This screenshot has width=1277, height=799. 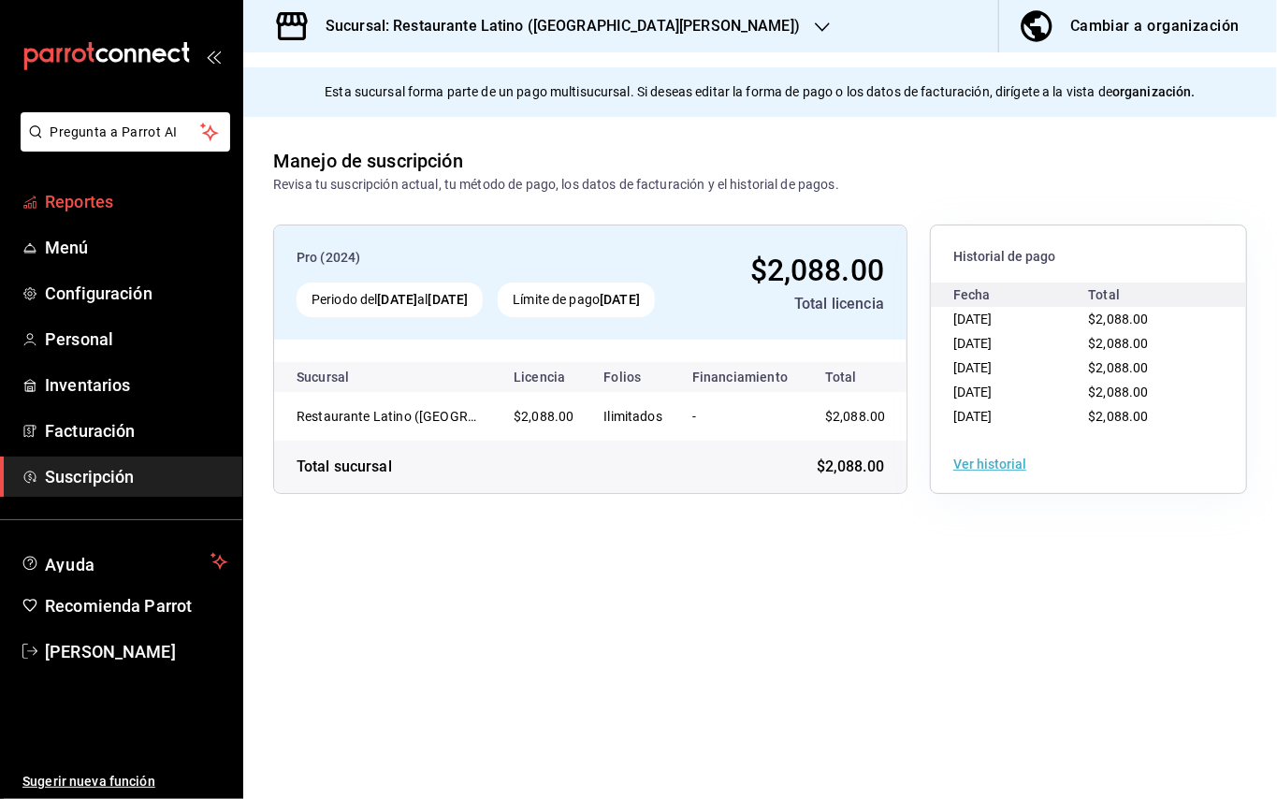 What do you see at coordinates (124, 781) in the screenshot?
I see `span: Sugerir nueva función` at bounding box center [124, 781].